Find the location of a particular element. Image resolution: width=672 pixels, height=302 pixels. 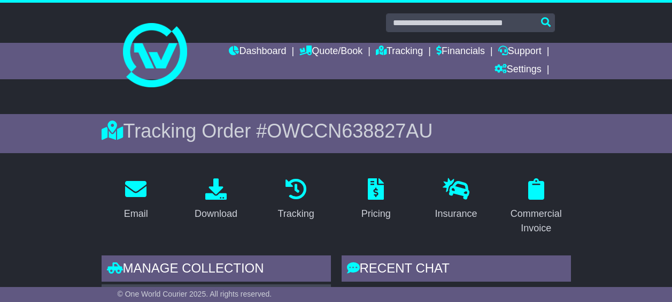

a: Dashboard is located at coordinates (257, 52).